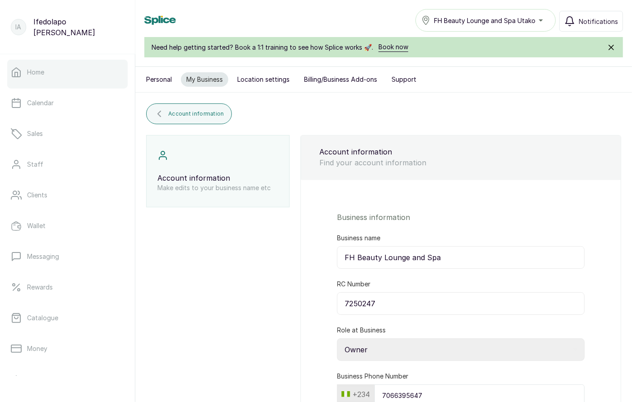  What do you see at coordinates (354, 284) in the screenshot?
I see `label: RC Number` at bounding box center [354, 284].